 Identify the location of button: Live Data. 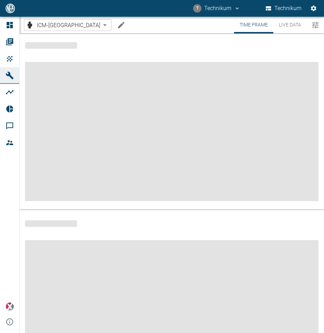
(290, 25).